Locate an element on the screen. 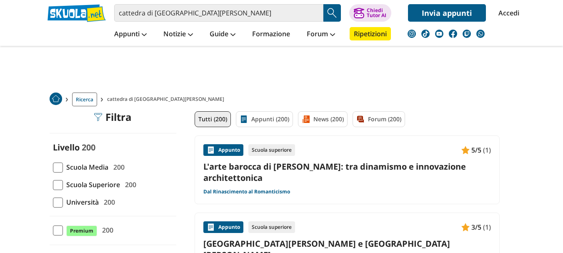 The height and width of the screenshot is (253, 563). img: Filtra filtri mobile is located at coordinates (98, 117).